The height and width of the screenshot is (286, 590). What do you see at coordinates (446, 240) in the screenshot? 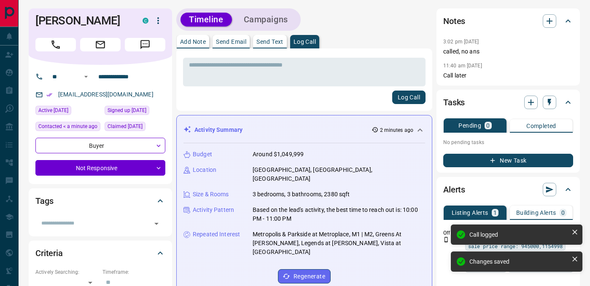
I see `svg: Push Notification Only` at bounding box center [446, 240].